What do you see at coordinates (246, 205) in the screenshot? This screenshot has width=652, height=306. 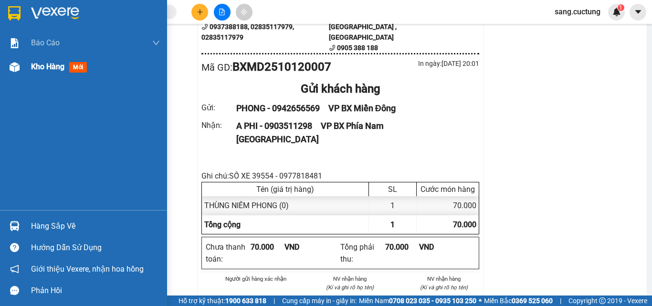 I see `span: THÙNG NIÊM PHONG (0)` at bounding box center [246, 205].